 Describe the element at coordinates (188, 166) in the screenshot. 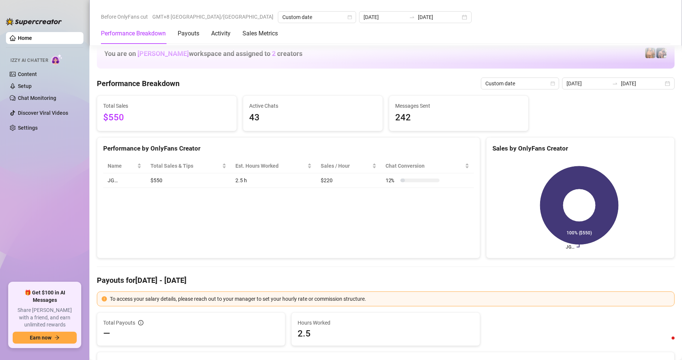

I see `th: Total Sales & Tips` at that location.